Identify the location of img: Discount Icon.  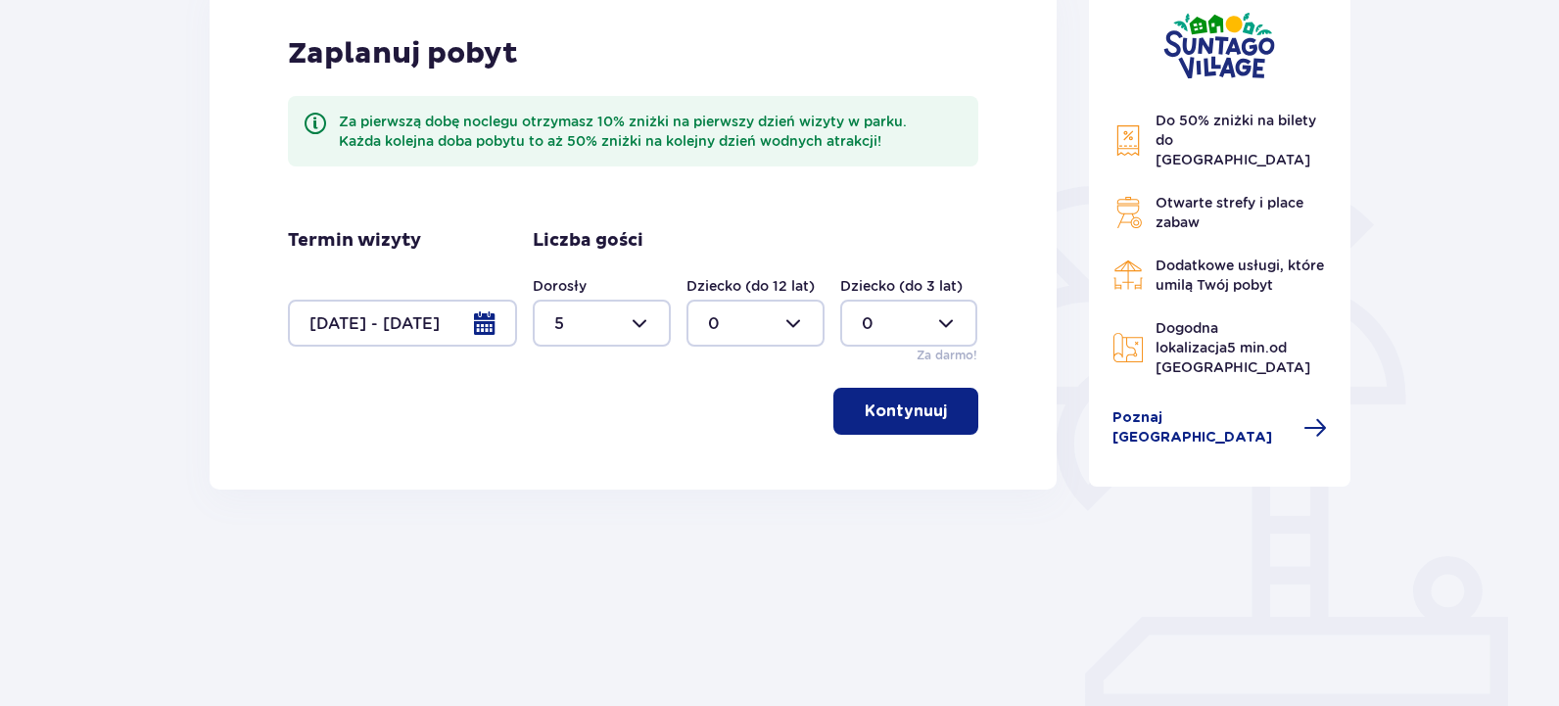
(1128, 140).